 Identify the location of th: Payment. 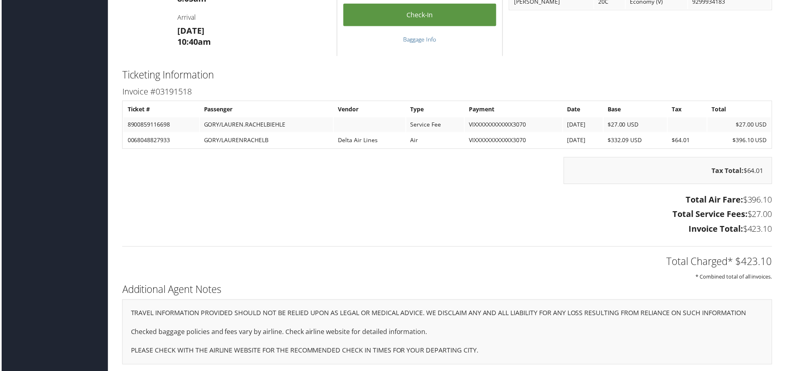
(514, 110).